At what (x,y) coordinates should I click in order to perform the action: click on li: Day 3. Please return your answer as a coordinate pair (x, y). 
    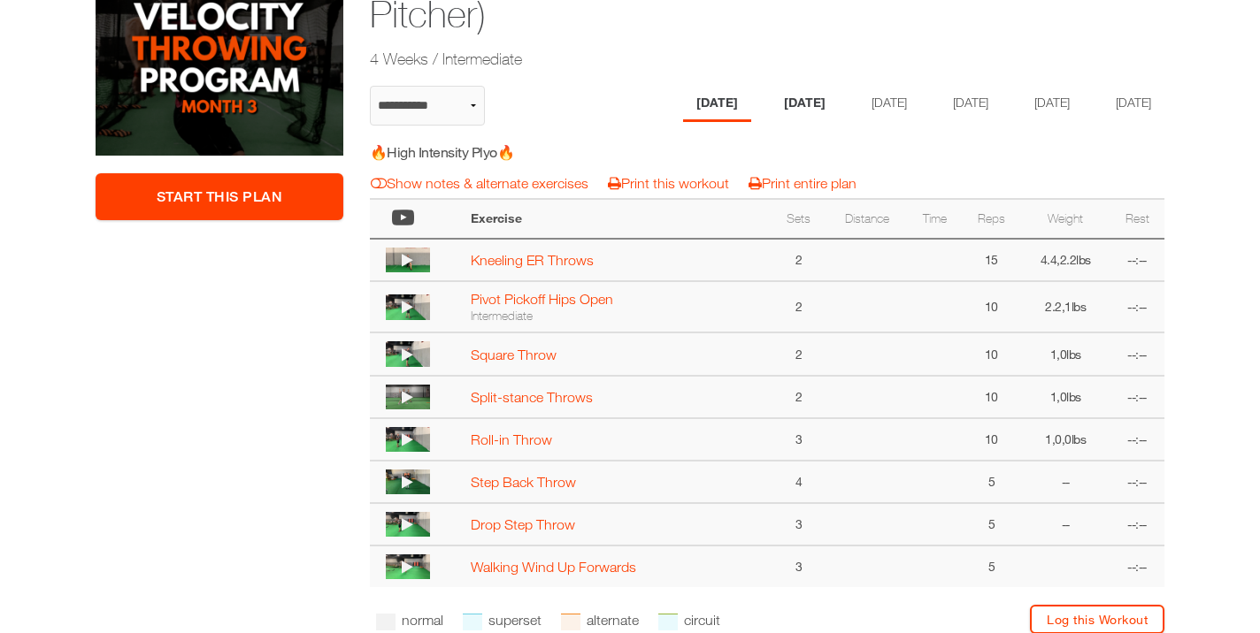
    Looking at the image, I should click on (889, 104).